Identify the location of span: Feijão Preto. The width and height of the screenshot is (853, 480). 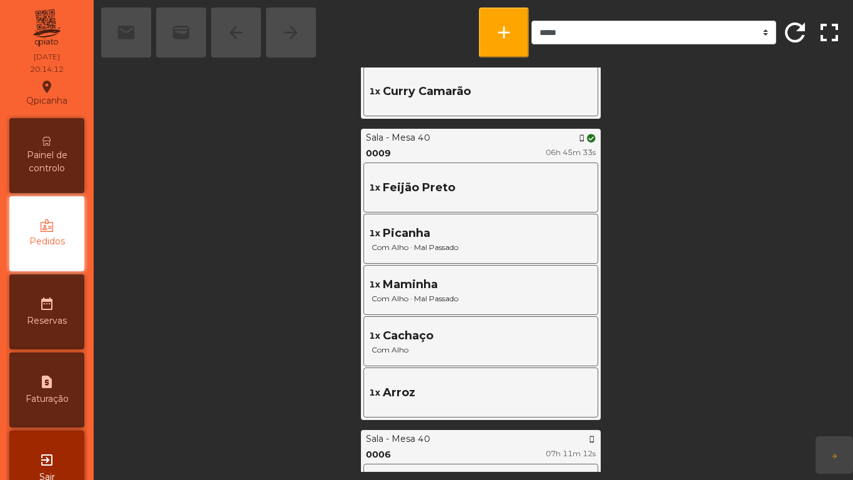
(419, 187).